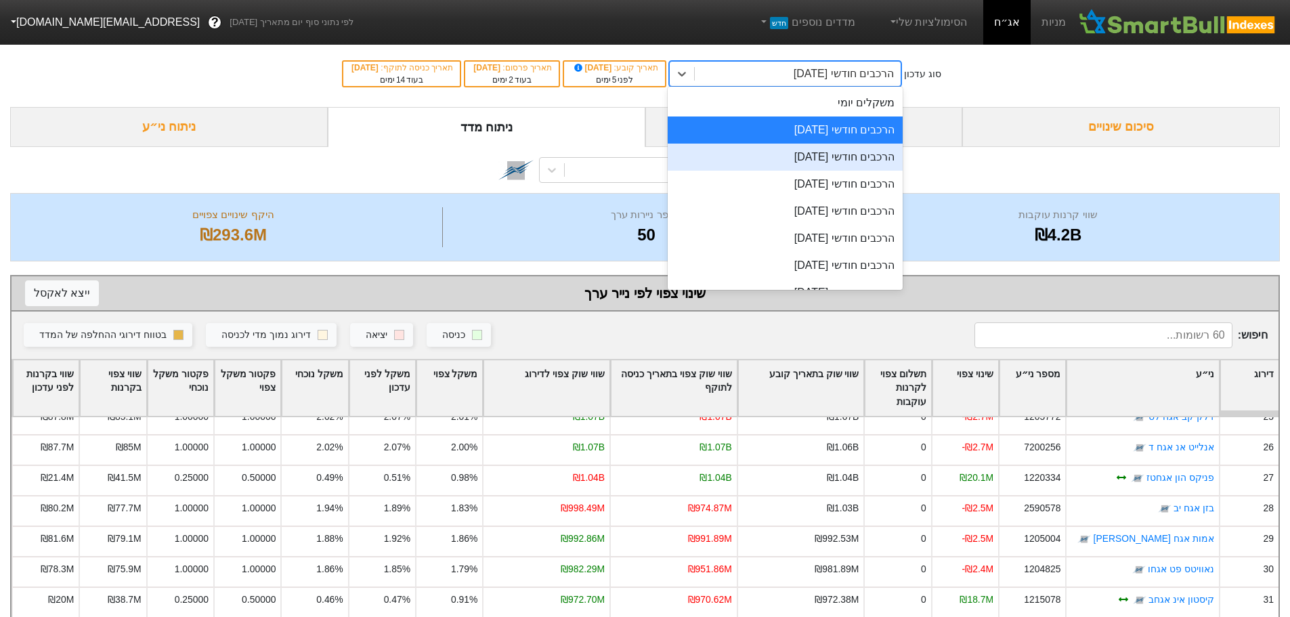 The height and width of the screenshot is (617, 1290). I want to click on div: 0.49%, so click(329, 477).